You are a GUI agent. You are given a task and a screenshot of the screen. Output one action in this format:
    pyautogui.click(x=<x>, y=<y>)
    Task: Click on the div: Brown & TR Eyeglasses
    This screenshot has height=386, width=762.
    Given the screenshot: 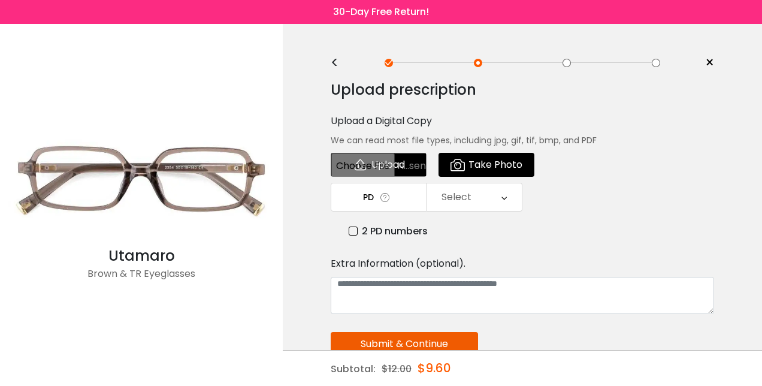 What is the action you would take?
    pyautogui.click(x=141, y=279)
    